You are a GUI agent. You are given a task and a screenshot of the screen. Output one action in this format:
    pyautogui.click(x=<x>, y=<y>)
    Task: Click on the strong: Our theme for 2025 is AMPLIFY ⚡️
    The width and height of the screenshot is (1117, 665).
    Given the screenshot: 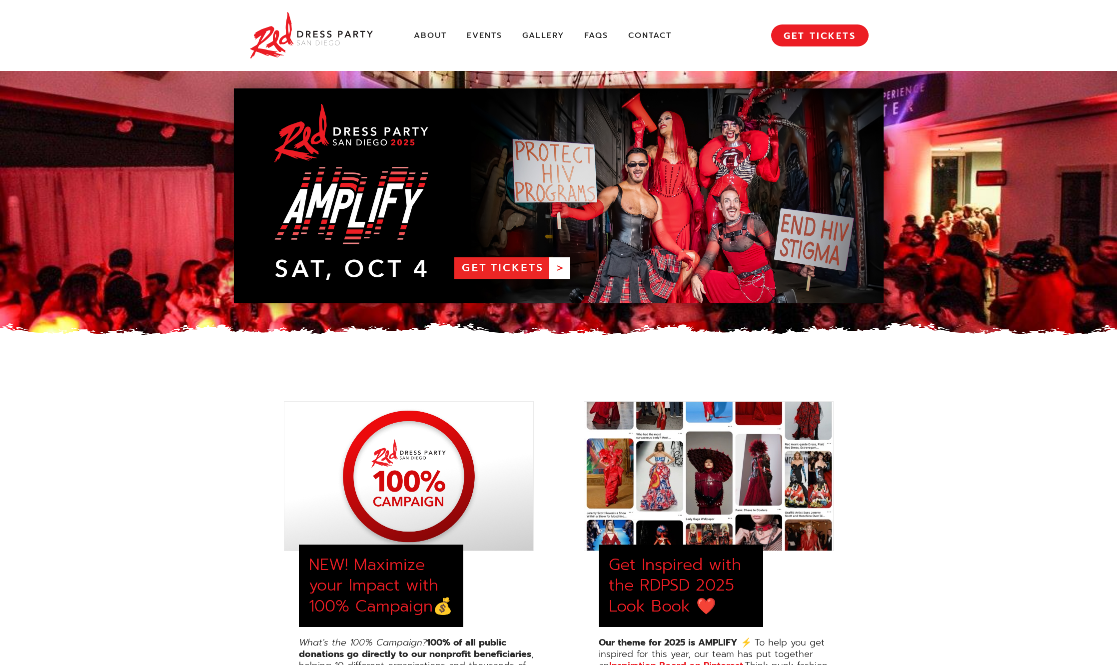 What is the action you would take?
    pyautogui.click(x=675, y=642)
    